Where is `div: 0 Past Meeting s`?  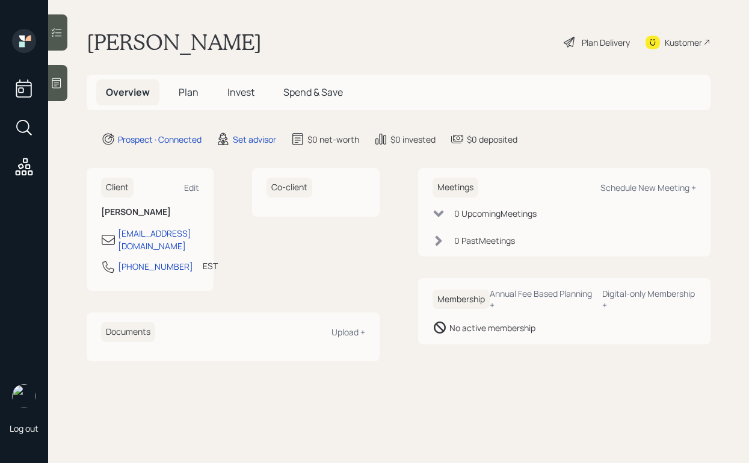
div: 0 Past Meeting s is located at coordinates (484, 240).